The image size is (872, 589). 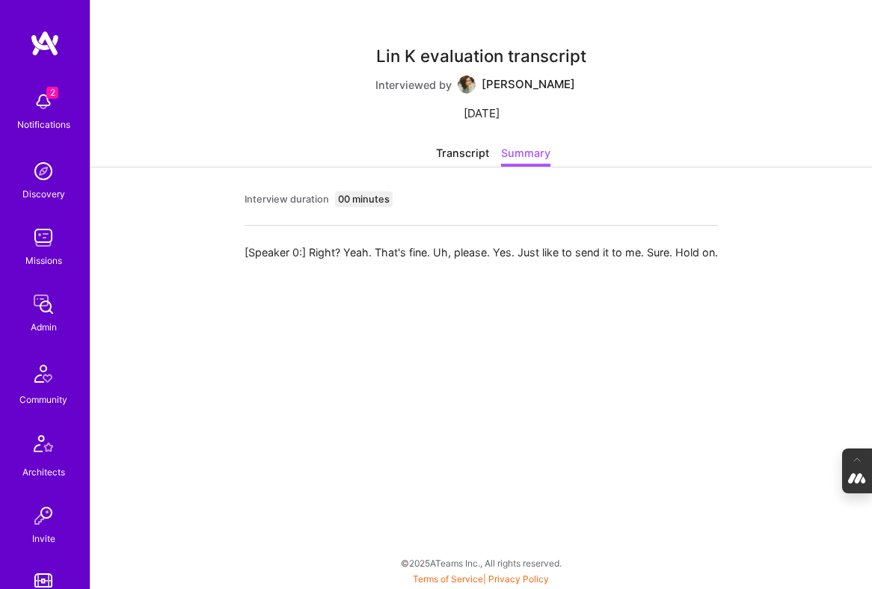 What do you see at coordinates (43, 238) in the screenshot?
I see `img: teamwork` at bounding box center [43, 238].